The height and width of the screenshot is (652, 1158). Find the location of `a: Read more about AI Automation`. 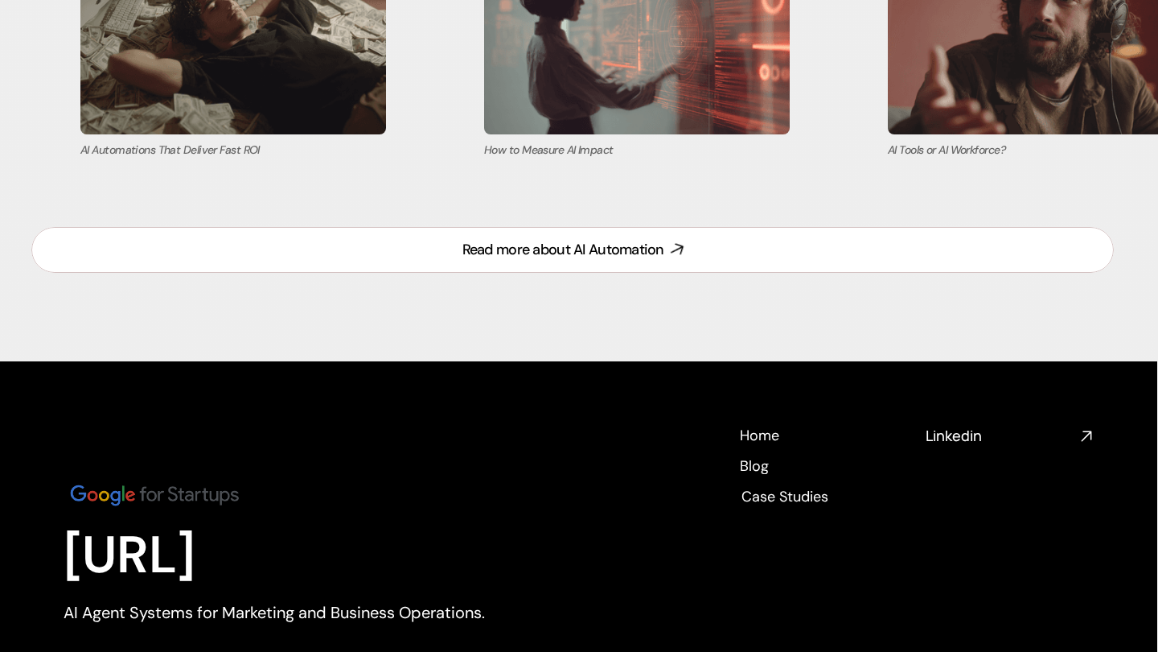

a: Read more about AI Automation is located at coordinates (573, 249).